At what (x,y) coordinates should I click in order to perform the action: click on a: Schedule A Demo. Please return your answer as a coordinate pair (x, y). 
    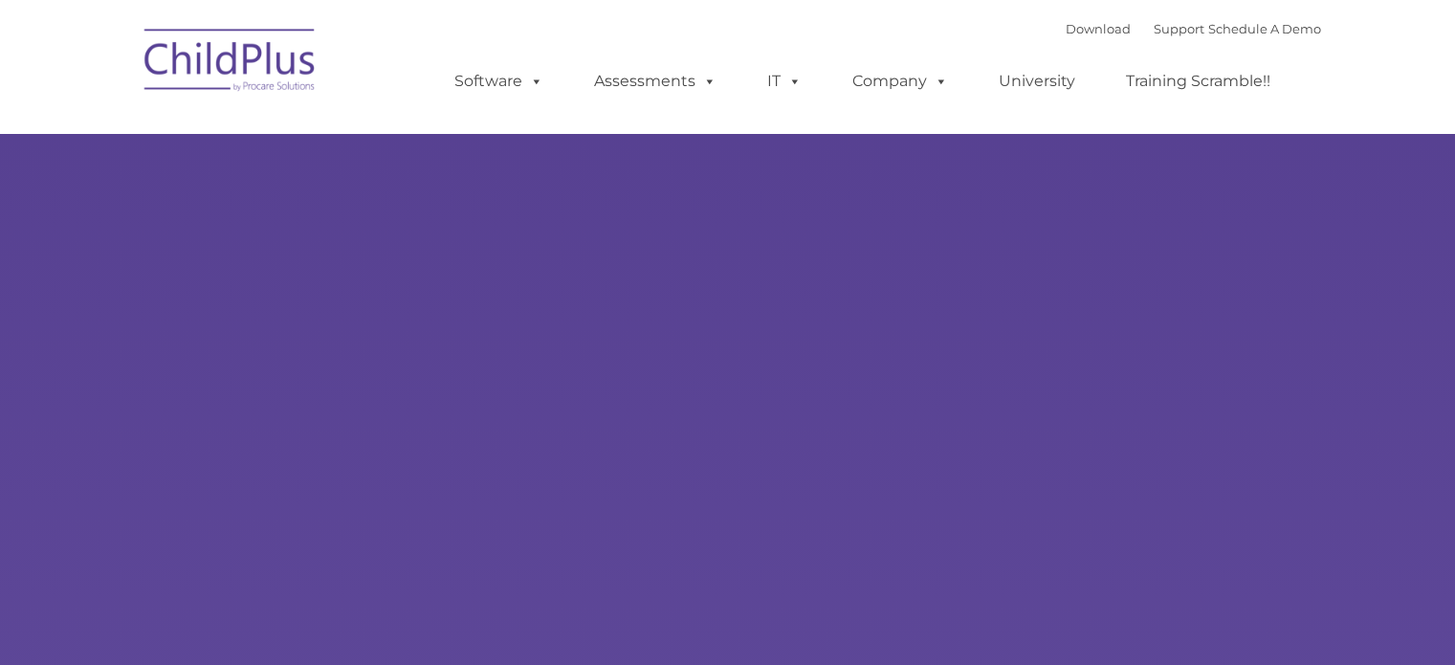
    Looking at the image, I should click on (1265, 29).